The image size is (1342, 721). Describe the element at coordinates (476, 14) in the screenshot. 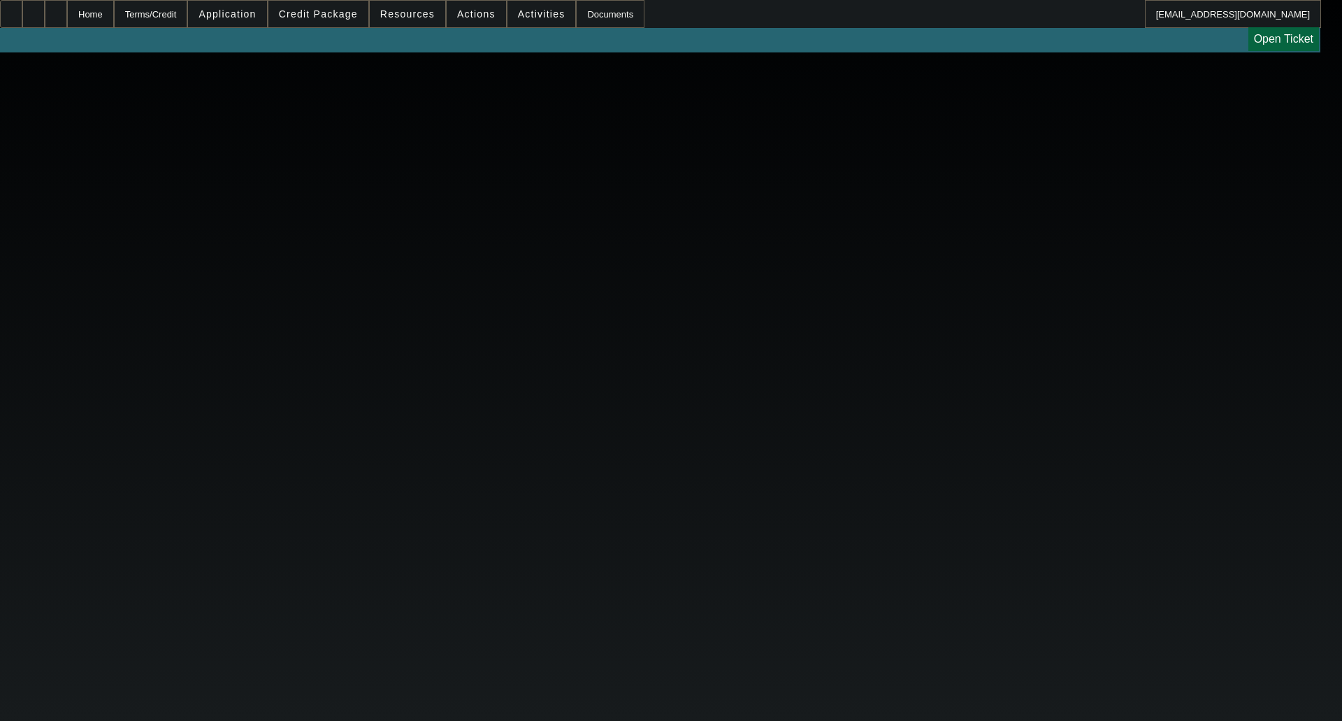

I see `span: Actions` at that location.